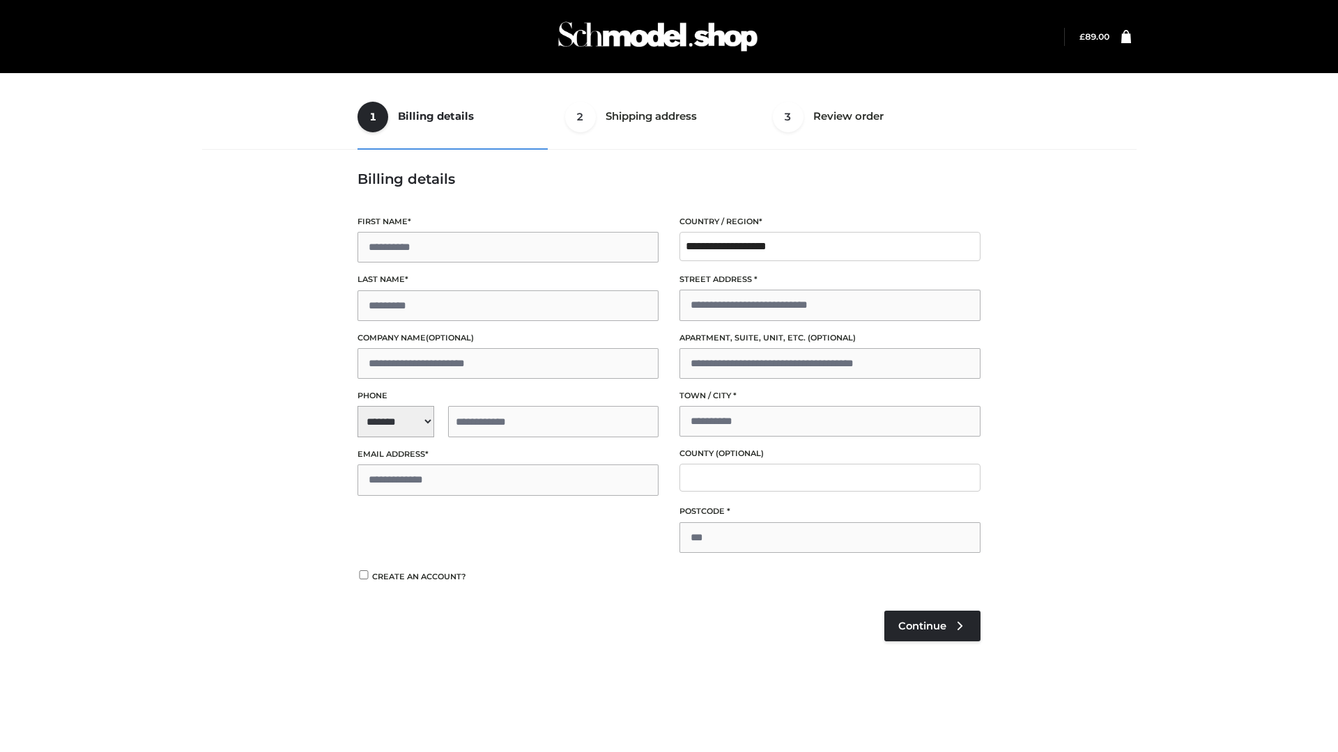 The width and height of the screenshot is (1338, 752). I want to click on label: Company name, so click(508, 338).